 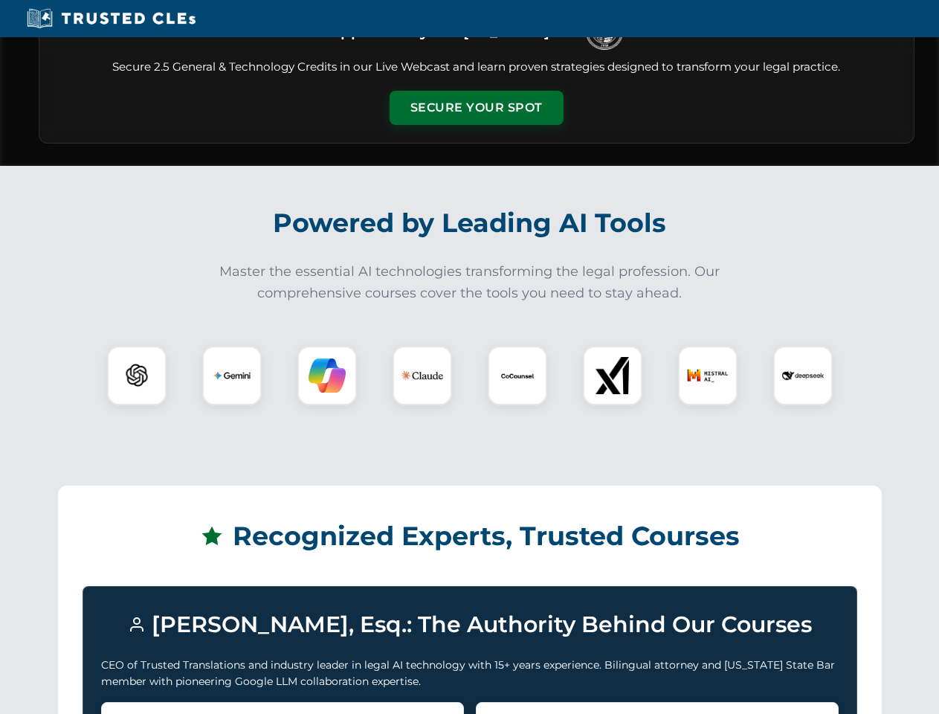 What do you see at coordinates (477, 67) in the screenshot?
I see `p: Secure 2.5 General & Technology Credits in our Live Webcast and learn proven strategies designed ...` at bounding box center [477, 67].